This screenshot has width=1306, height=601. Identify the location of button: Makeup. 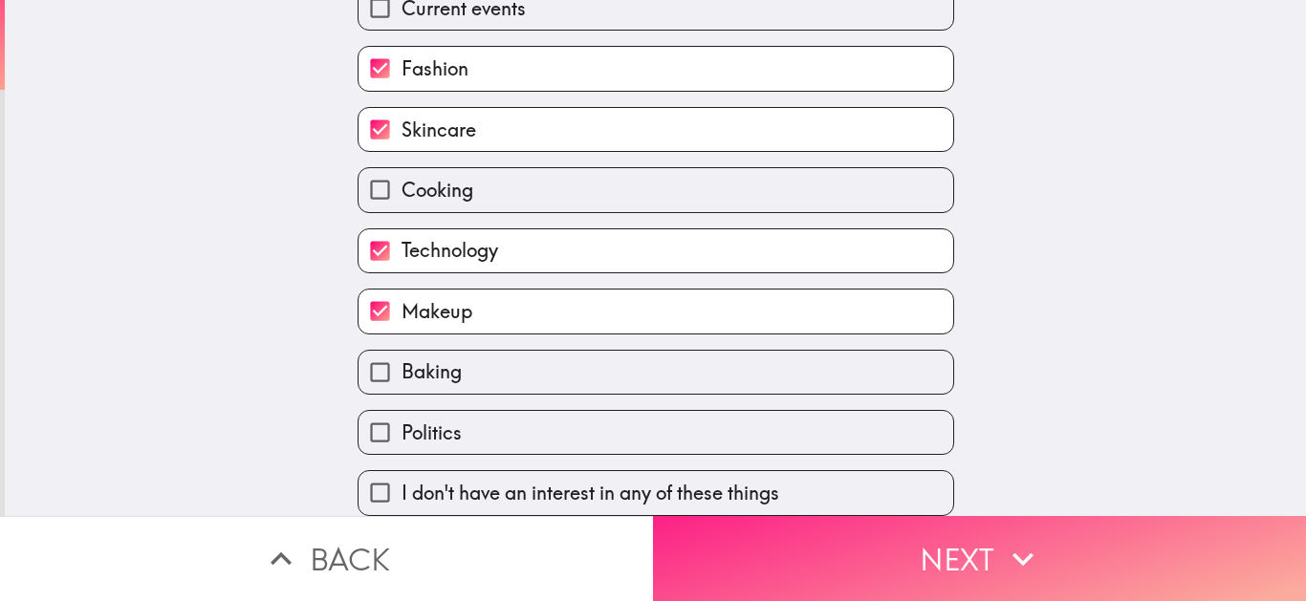
(656, 311).